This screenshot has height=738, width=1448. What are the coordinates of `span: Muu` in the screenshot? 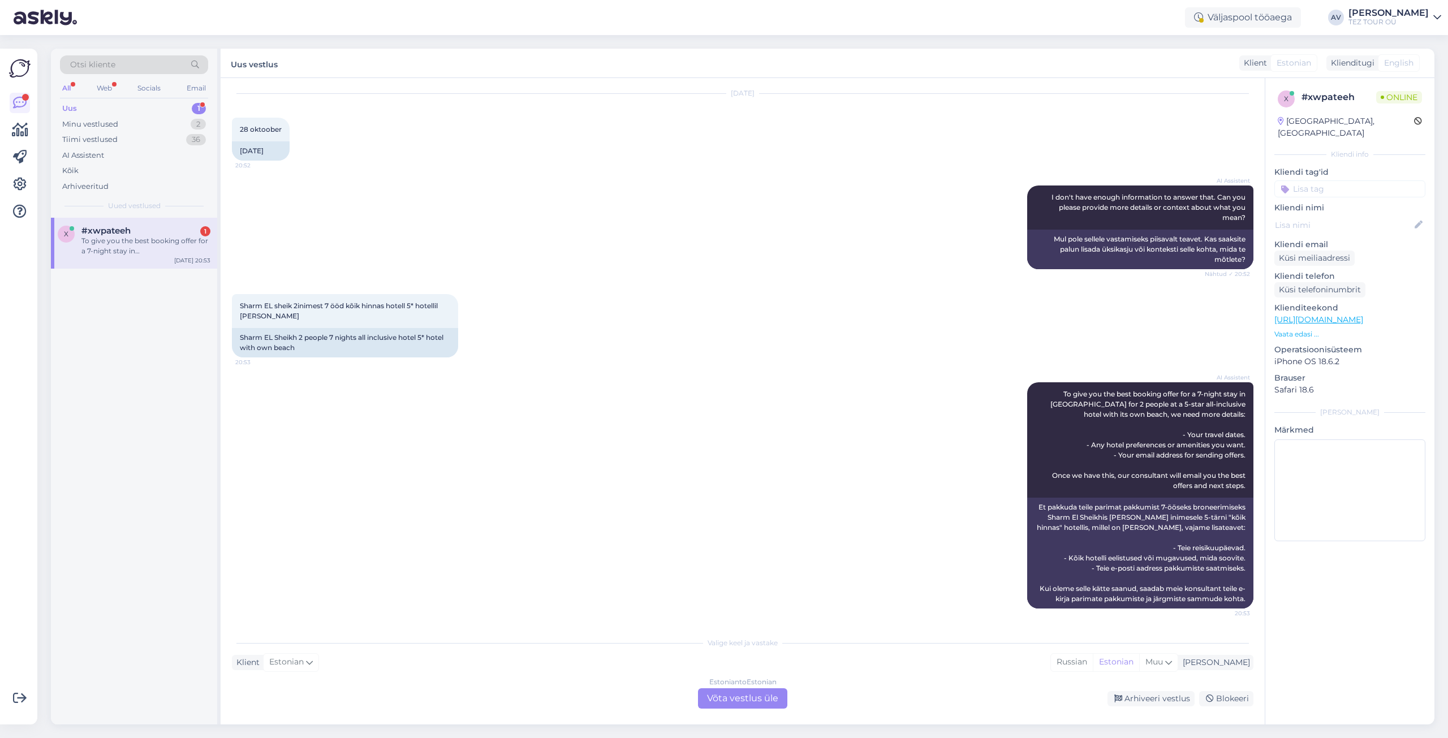 It's located at (1154, 662).